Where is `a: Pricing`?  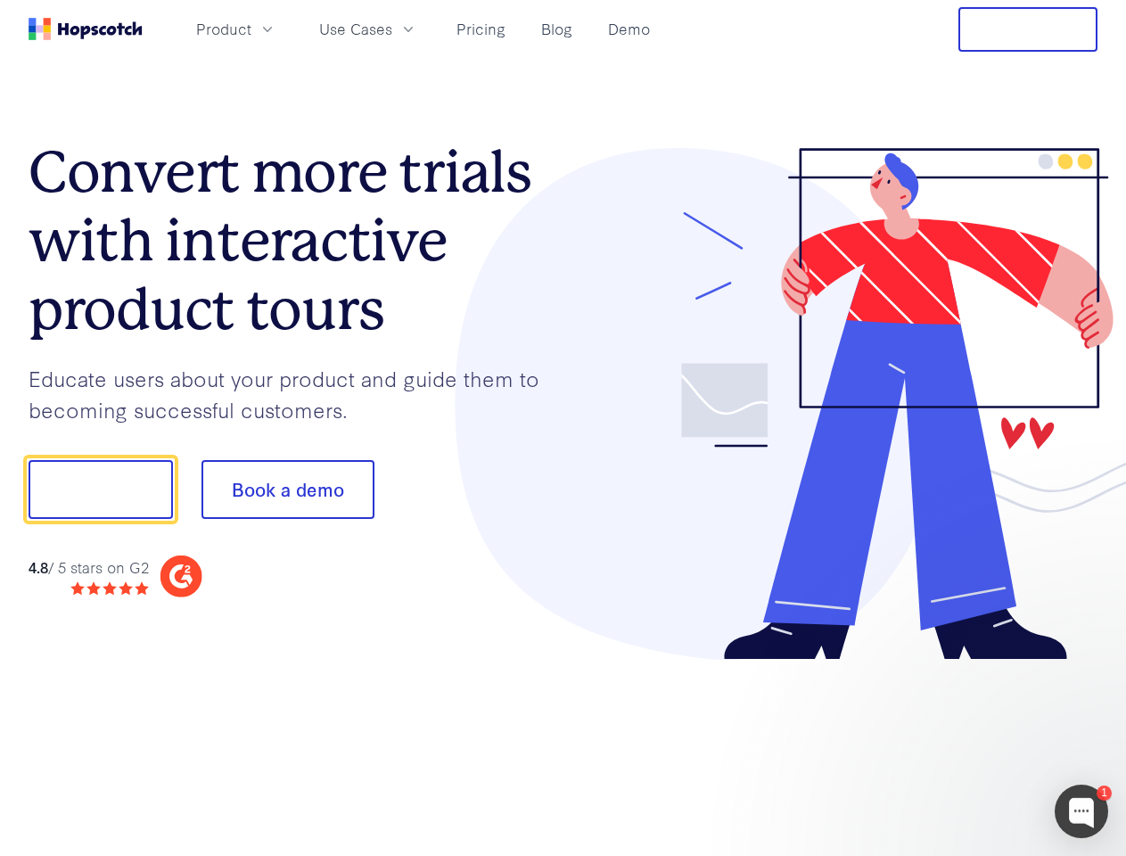 a: Pricing is located at coordinates (481, 29).